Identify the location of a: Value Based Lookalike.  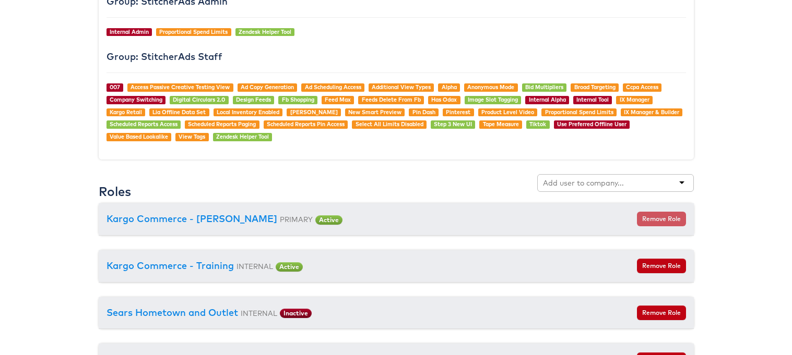
(139, 137).